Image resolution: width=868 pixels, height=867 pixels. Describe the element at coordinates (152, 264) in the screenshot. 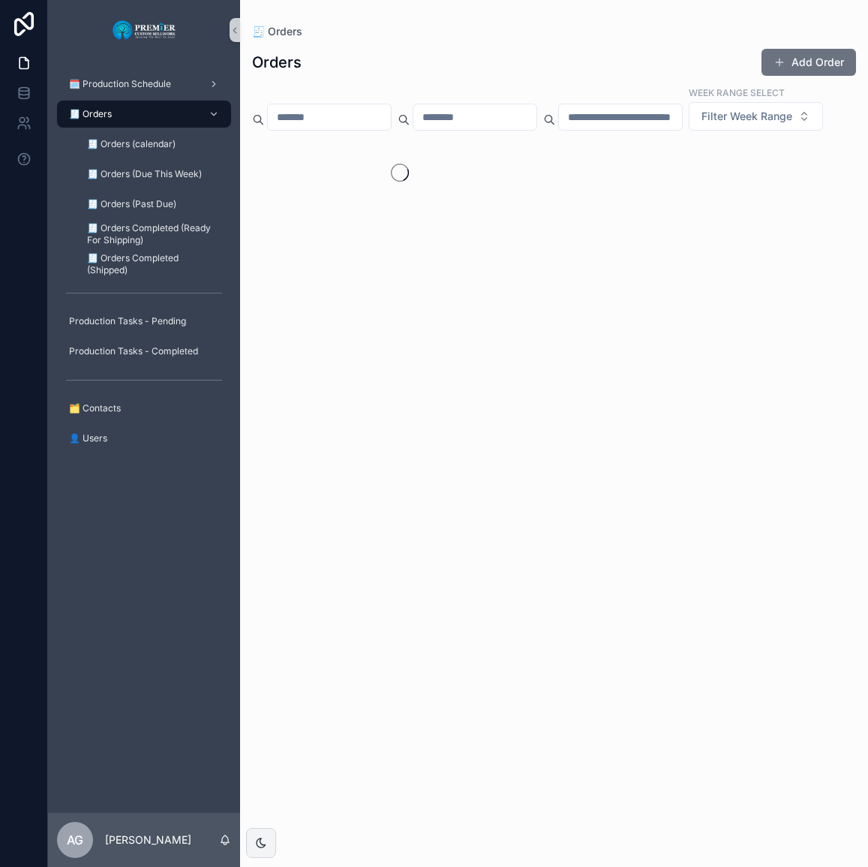

I see `span: 🧾 Orders Completed (Shipped)` at that location.